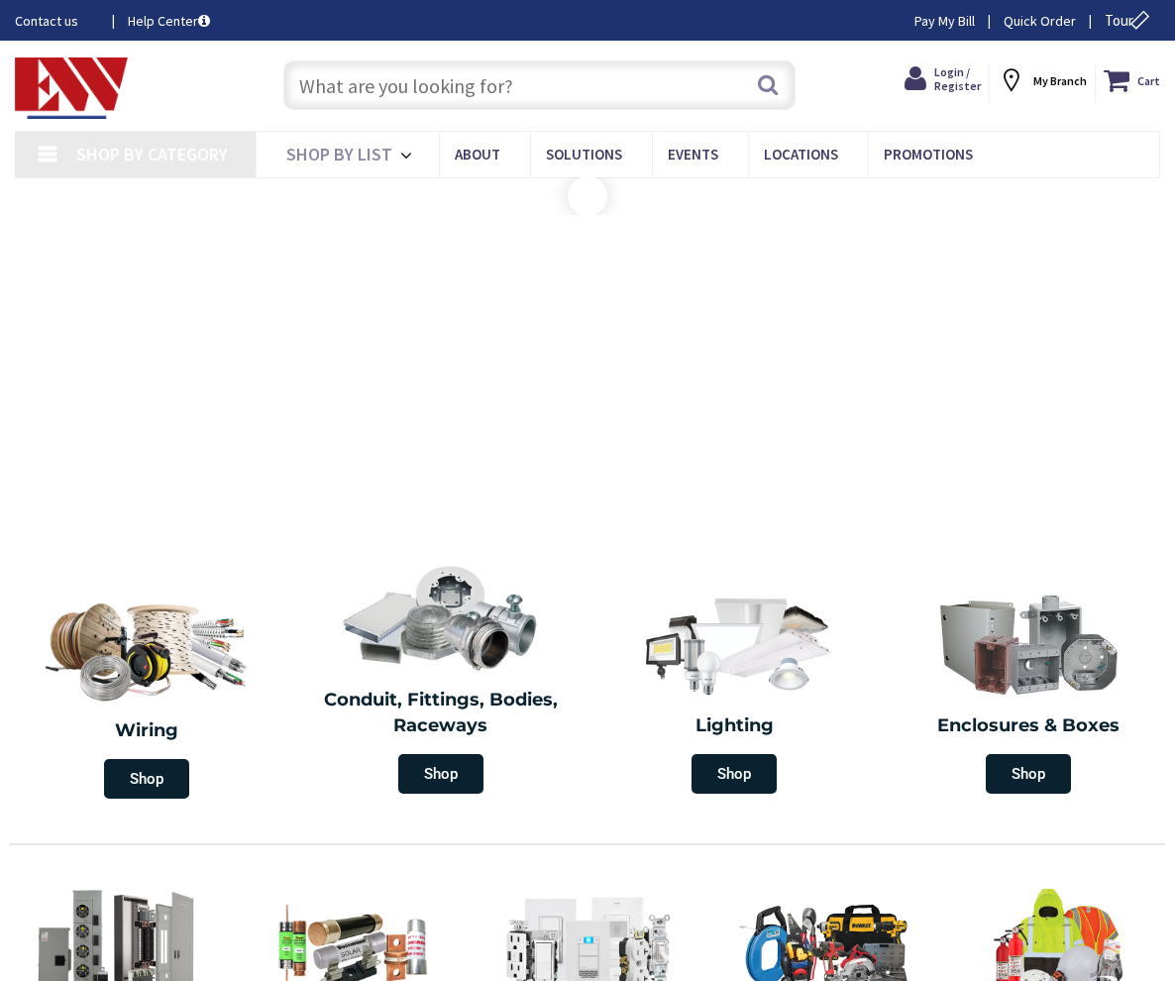 This screenshot has width=1175, height=981. What do you see at coordinates (1129, 20) in the screenshot?
I see `span: Tour` at bounding box center [1129, 20].